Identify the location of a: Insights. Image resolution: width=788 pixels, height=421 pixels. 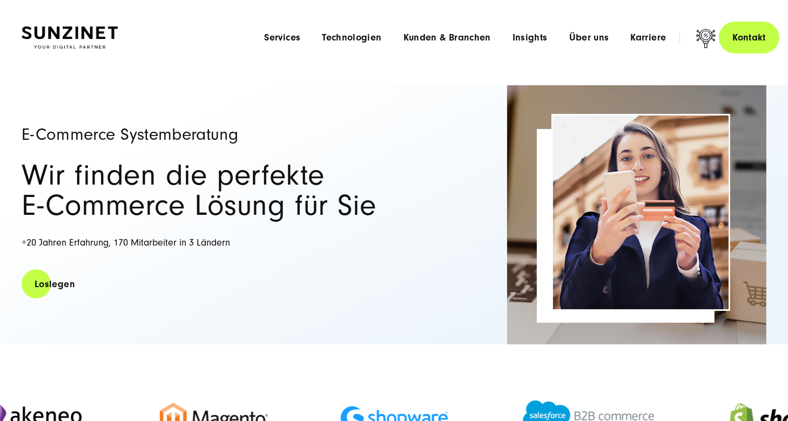
(530, 38).